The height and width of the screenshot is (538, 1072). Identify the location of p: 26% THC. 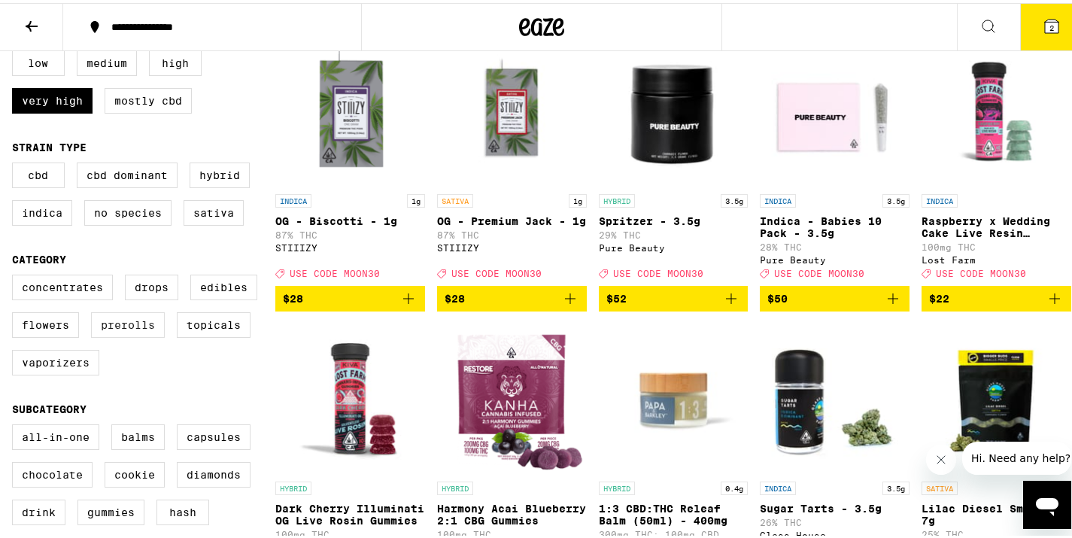
(834, 519).